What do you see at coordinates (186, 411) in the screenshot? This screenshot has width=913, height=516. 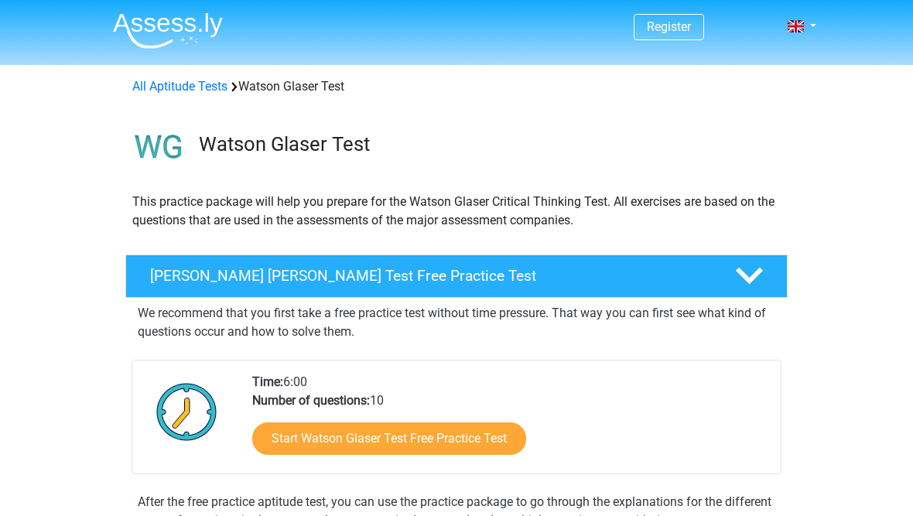 I see `img: Clock` at bounding box center [186, 411].